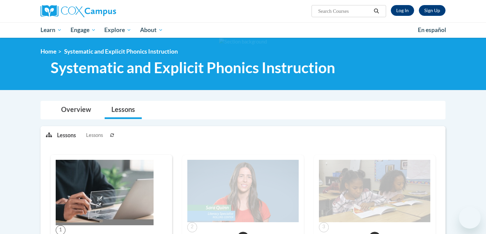 Image resolution: width=486 pixels, height=234 pixels. I want to click on a: Lessons, so click(123, 110).